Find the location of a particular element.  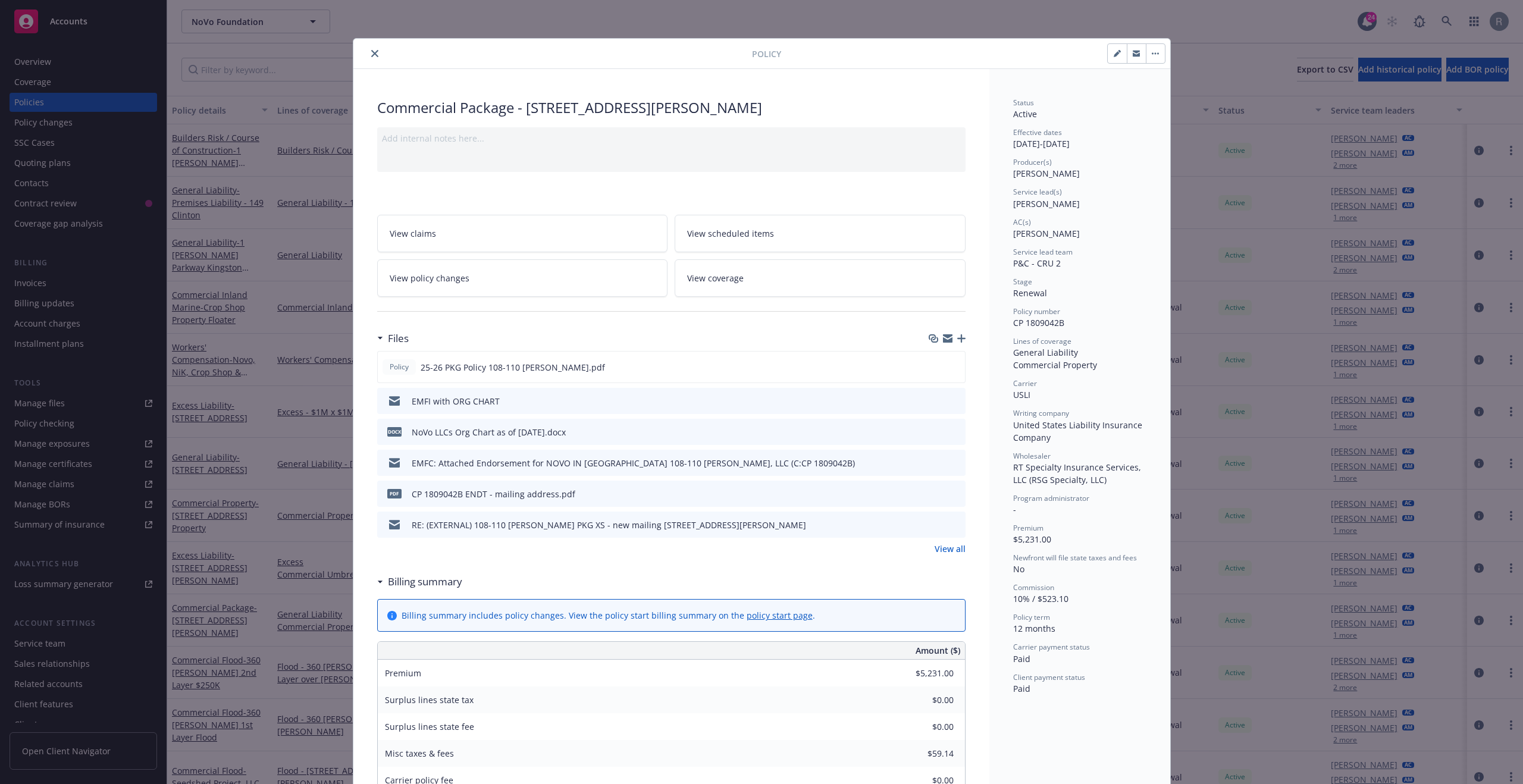

div: Files is located at coordinates (393, 339).